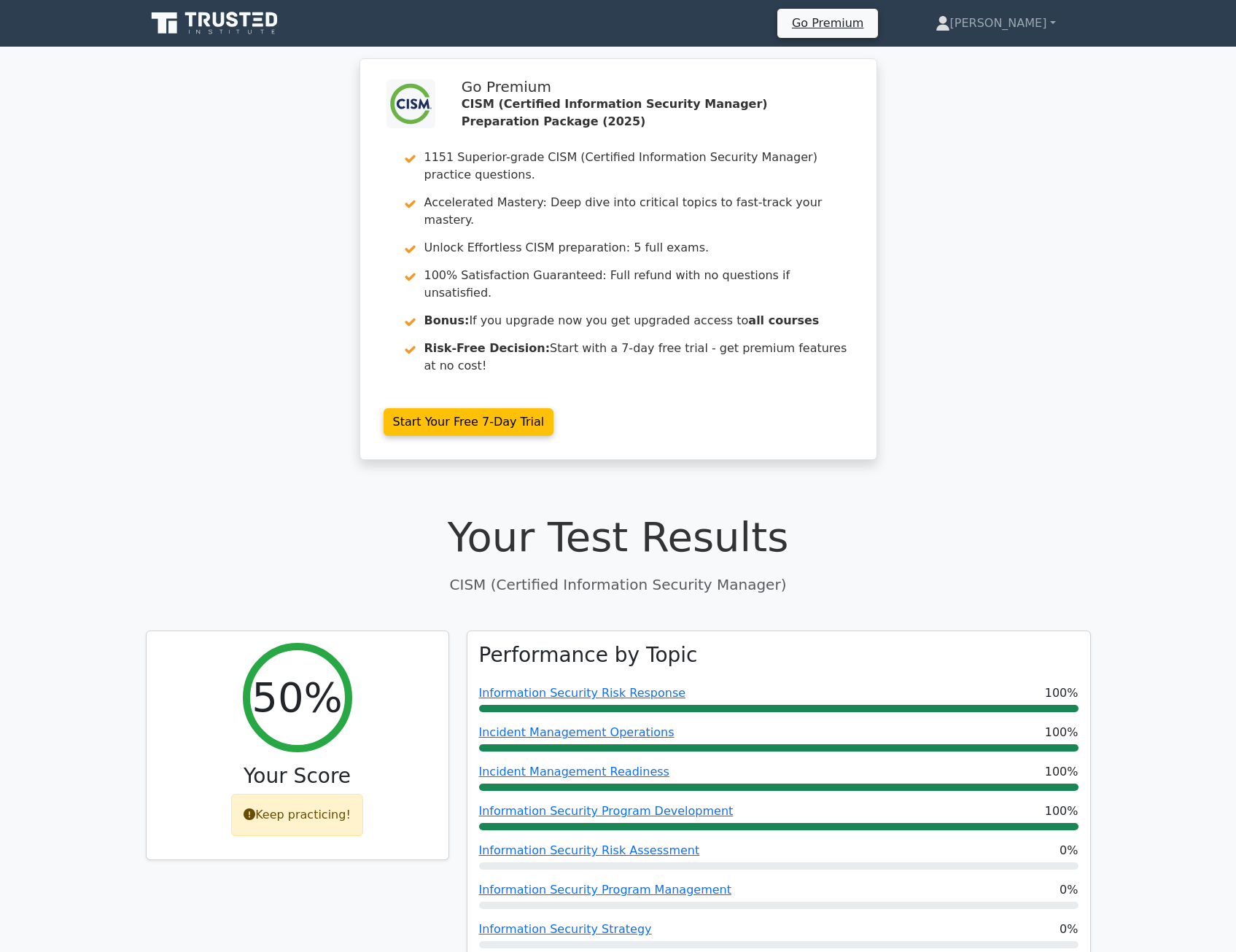  Describe the element at coordinates (297, 815) in the screenshot. I see `div: Keep practicing!` at that location.